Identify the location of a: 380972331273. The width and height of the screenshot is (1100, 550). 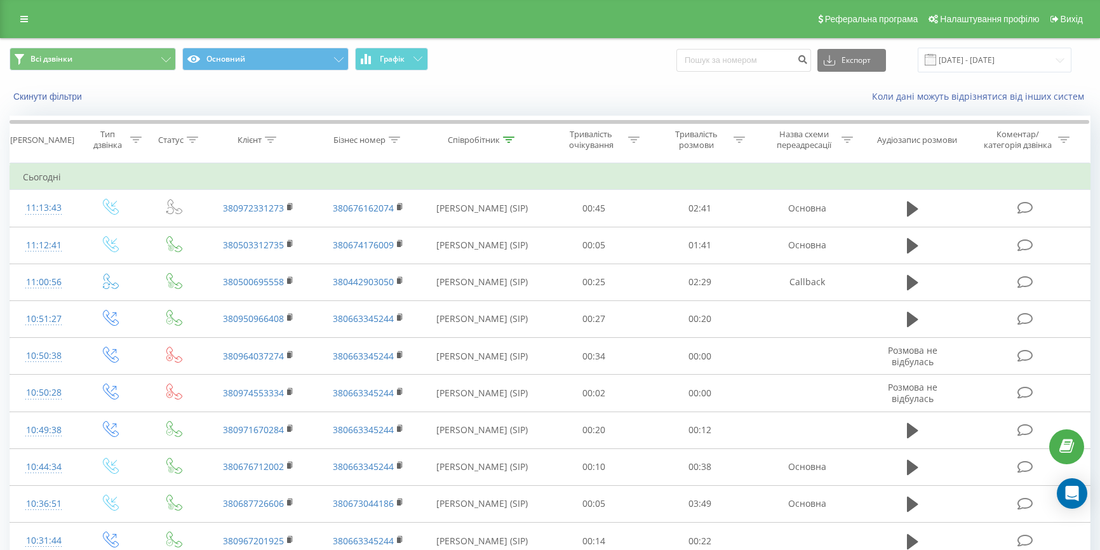
(253, 208).